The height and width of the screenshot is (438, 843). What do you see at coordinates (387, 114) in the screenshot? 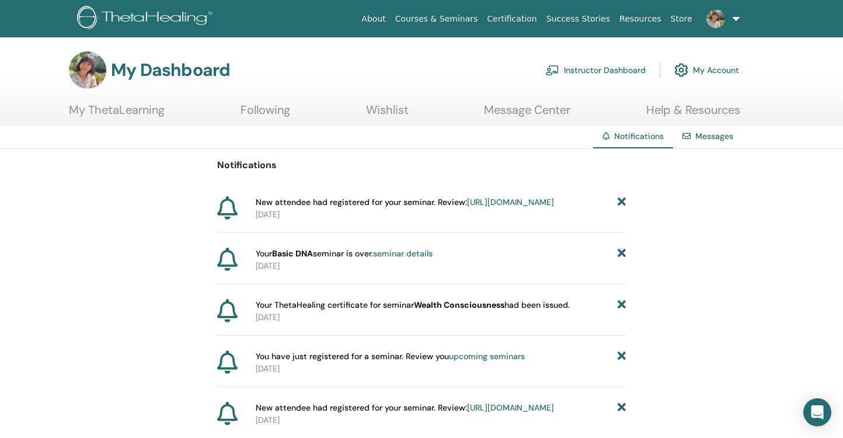
I see `a: Wishlist` at bounding box center [387, 114].